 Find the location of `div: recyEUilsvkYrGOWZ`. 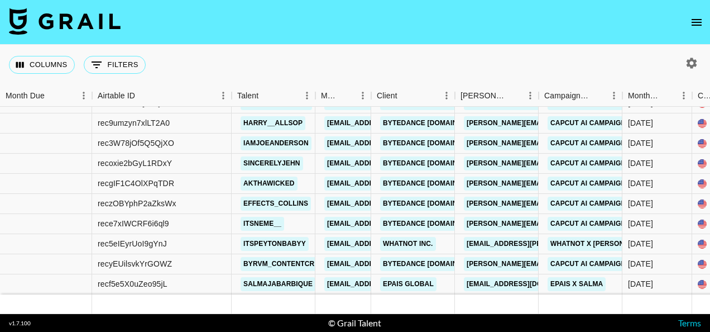

div: recyEUilsvkYrGOWZ is located at coordinates (135, 264).